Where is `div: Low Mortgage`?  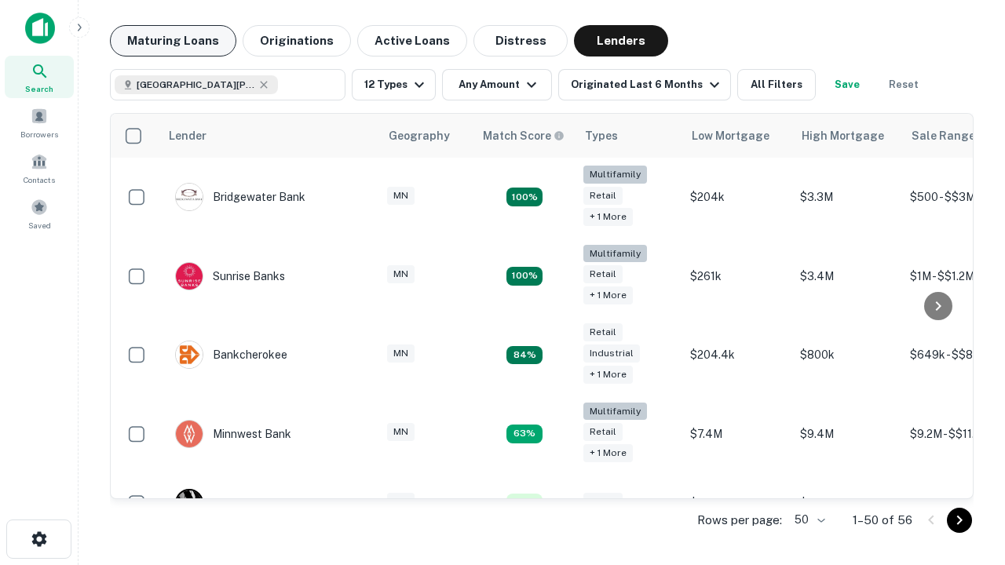
div: Low Mortgage is located at coordinates (730, 136).